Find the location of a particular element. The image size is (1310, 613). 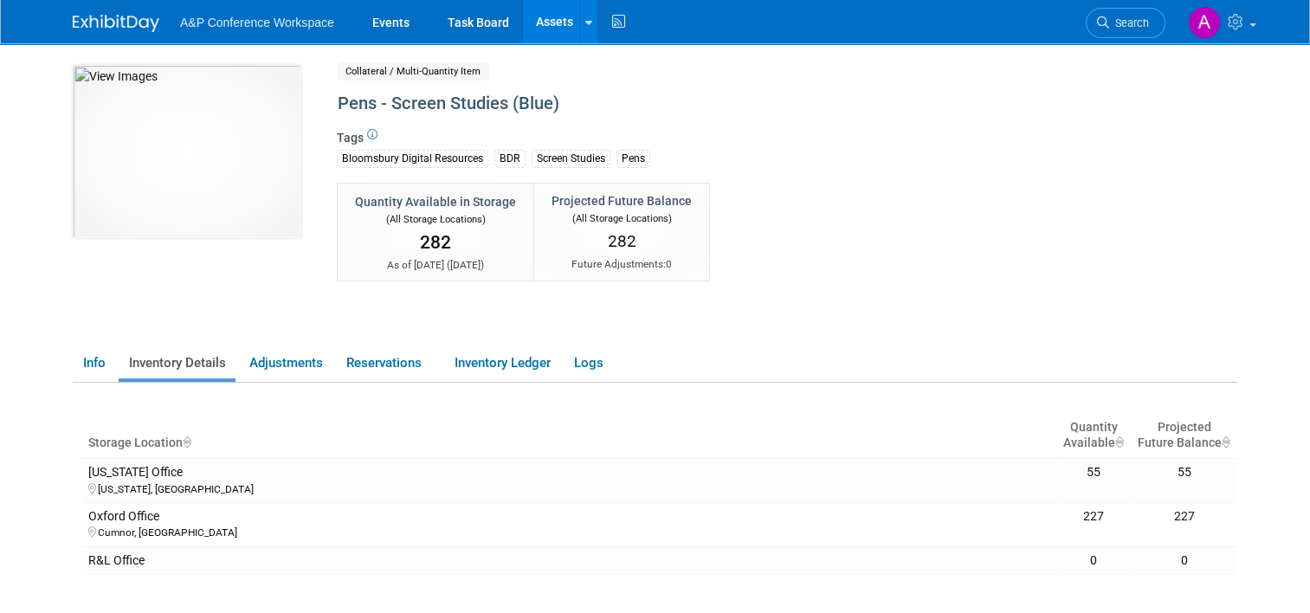

div: Bloomsbury Digital Resources is located at coordinates (412, 158).